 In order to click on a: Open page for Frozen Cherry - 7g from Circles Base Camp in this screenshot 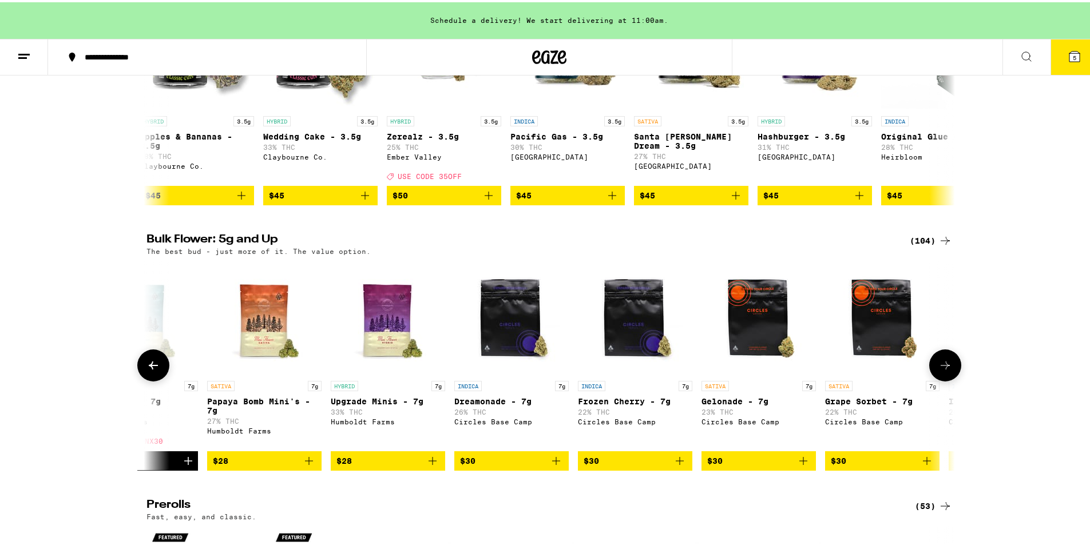, I will do `click(635, 354)`.